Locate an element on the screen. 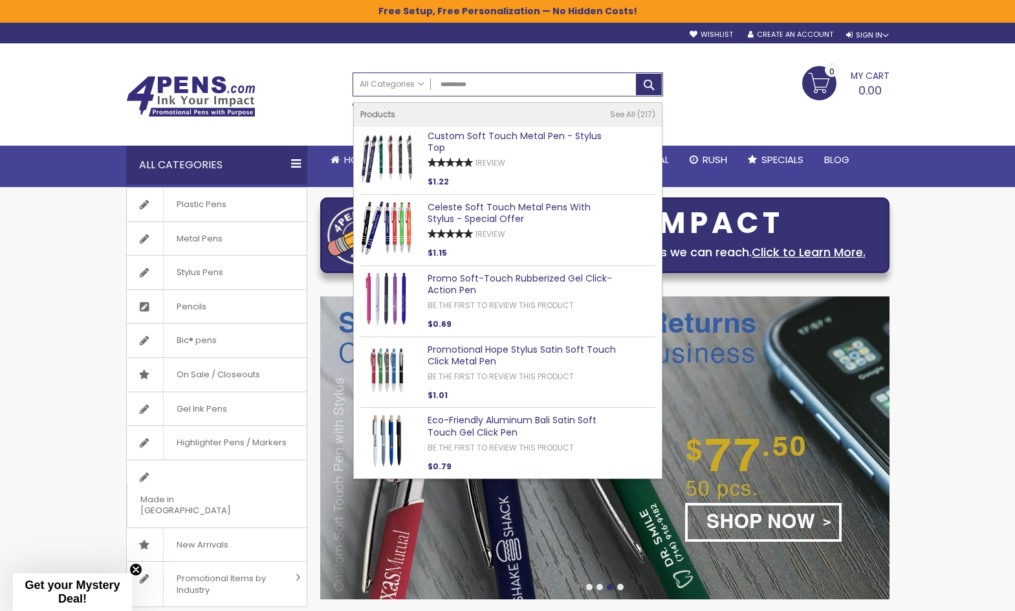 Image resolution: width=1015 pixels, height=611 pixels. span: On Sale / Closeouts is located at coordinates (218, 375).